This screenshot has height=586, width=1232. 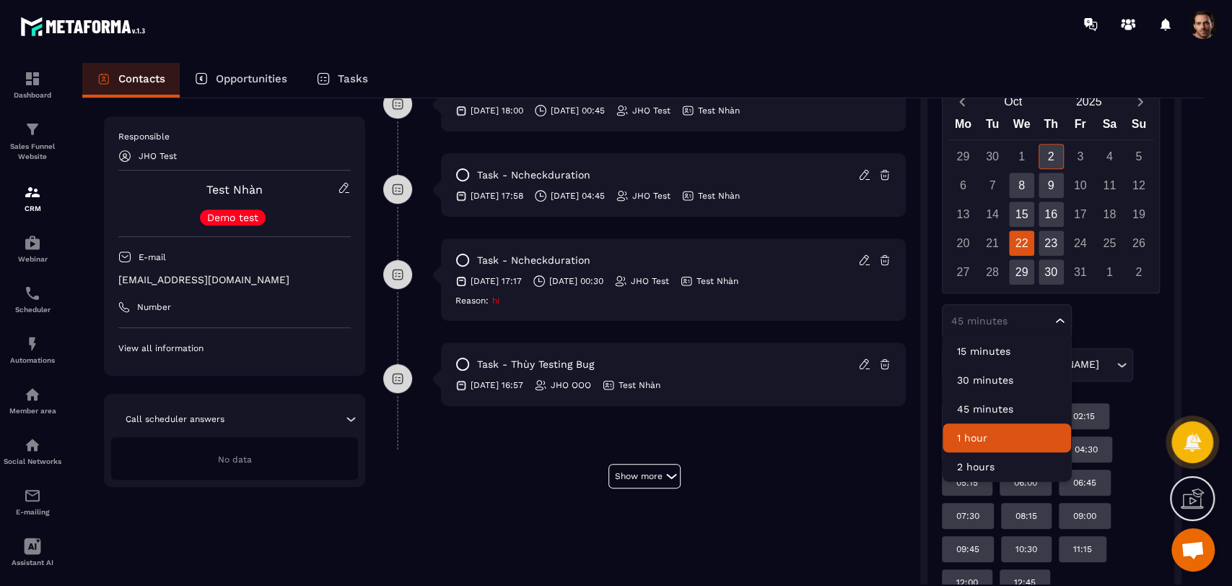 What do you see at coordinates (993, 126) in the screenshot?
I see `div: Tu` at bounding box center [993, 126].